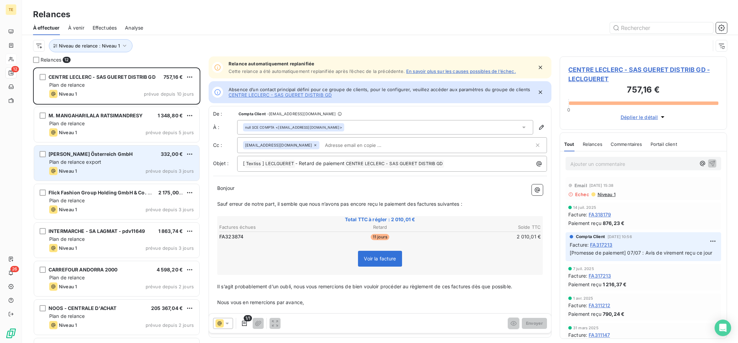 This screenshot has width=738, height=343. Describe the element at coordinates (75, 162) in the screenshot. I see `span: Plan de relance export` at that location.